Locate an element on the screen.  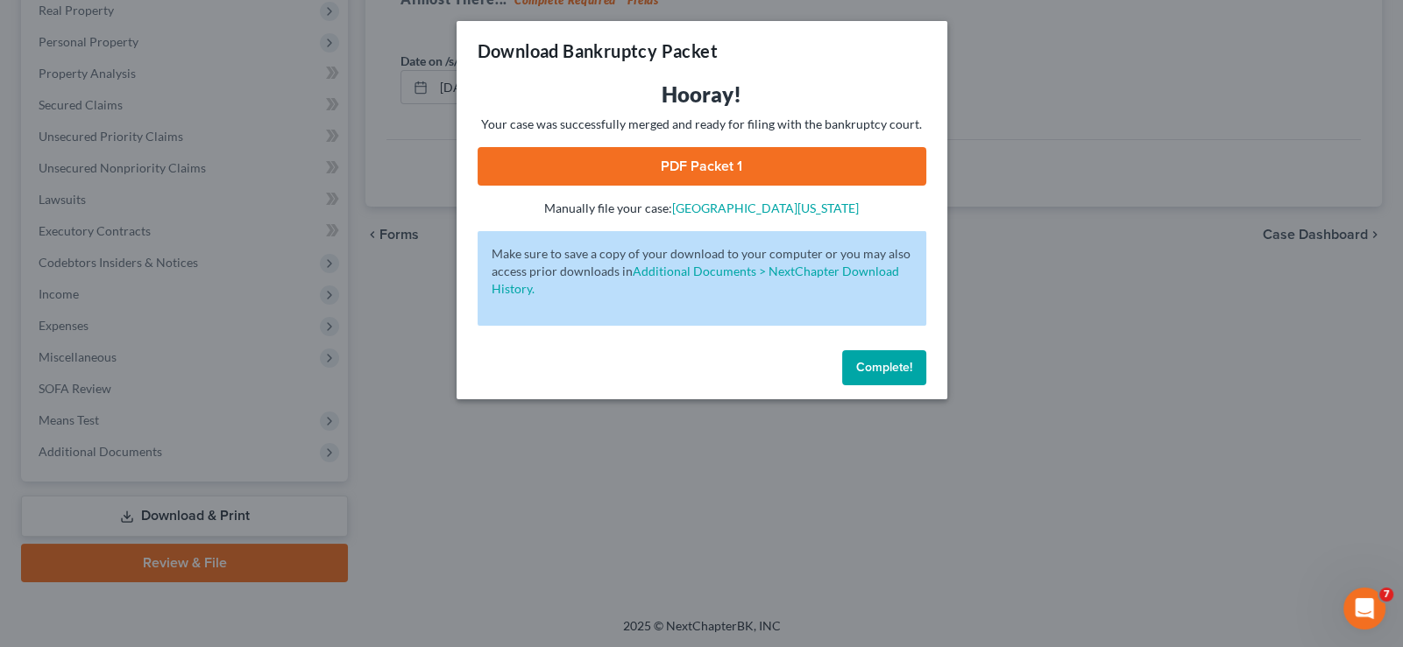
button: Emoji picker is located at coordinates (34, 520).